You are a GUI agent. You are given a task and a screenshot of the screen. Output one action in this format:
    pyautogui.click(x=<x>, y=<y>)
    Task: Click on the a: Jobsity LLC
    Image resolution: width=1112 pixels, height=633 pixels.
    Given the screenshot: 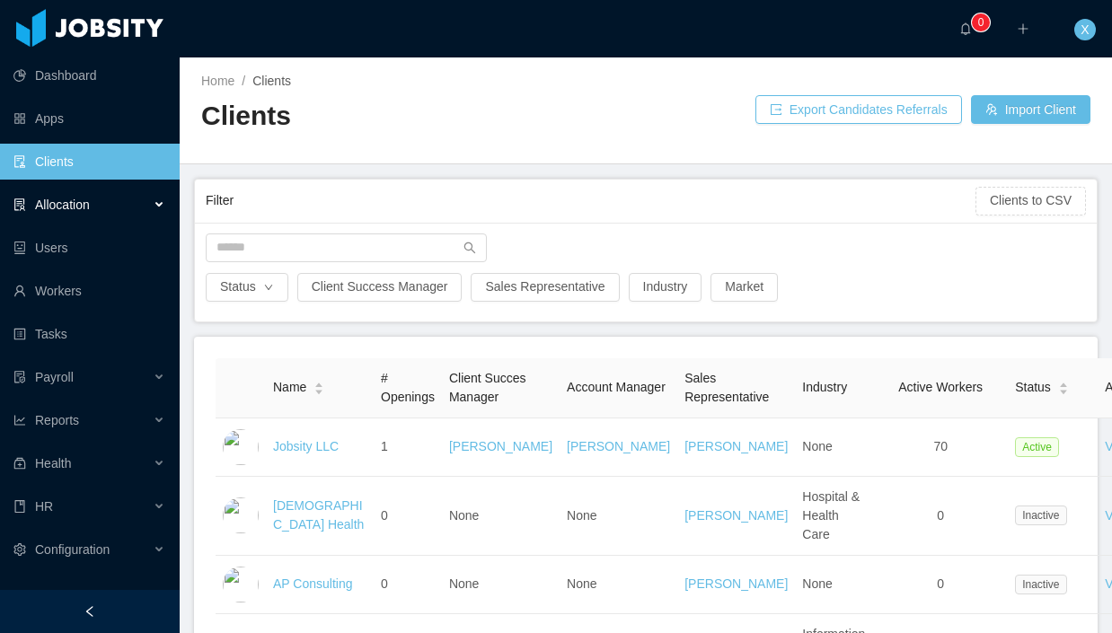 What is the action you would take?
    pyautogui.click(x=305, y=447)
    